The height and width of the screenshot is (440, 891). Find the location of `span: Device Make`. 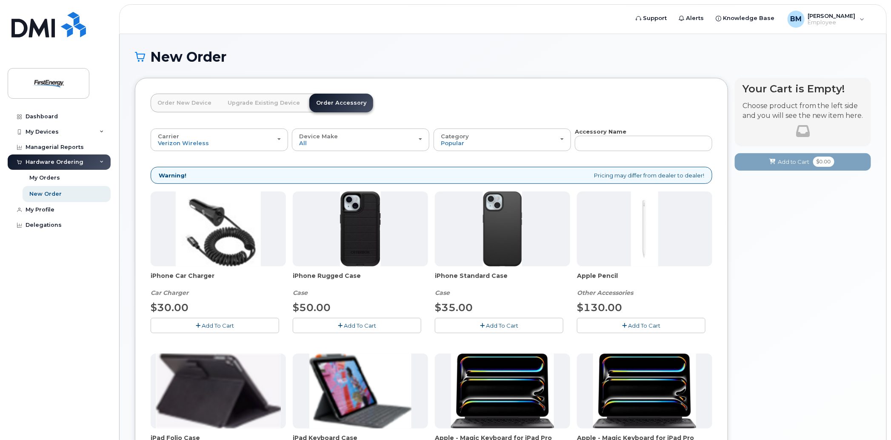

span: Device Make is located at coordinates (318, 136).